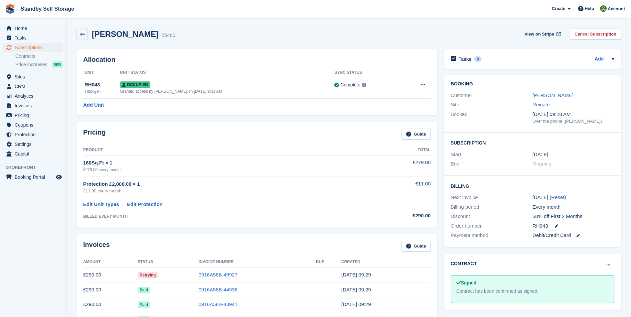 This screenshot has width=631, height=317. Describe the element at coordinates (224, 150) in the screenshot. I see `th: Product` at that location.